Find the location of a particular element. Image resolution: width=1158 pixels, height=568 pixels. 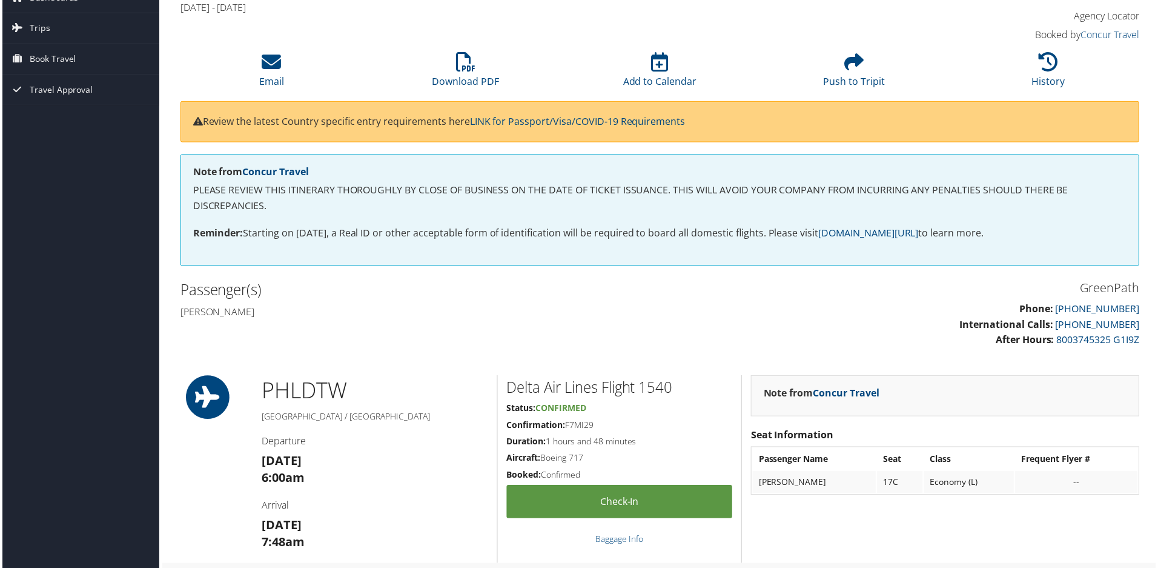

a: History is located at coordinates (1050, 74).